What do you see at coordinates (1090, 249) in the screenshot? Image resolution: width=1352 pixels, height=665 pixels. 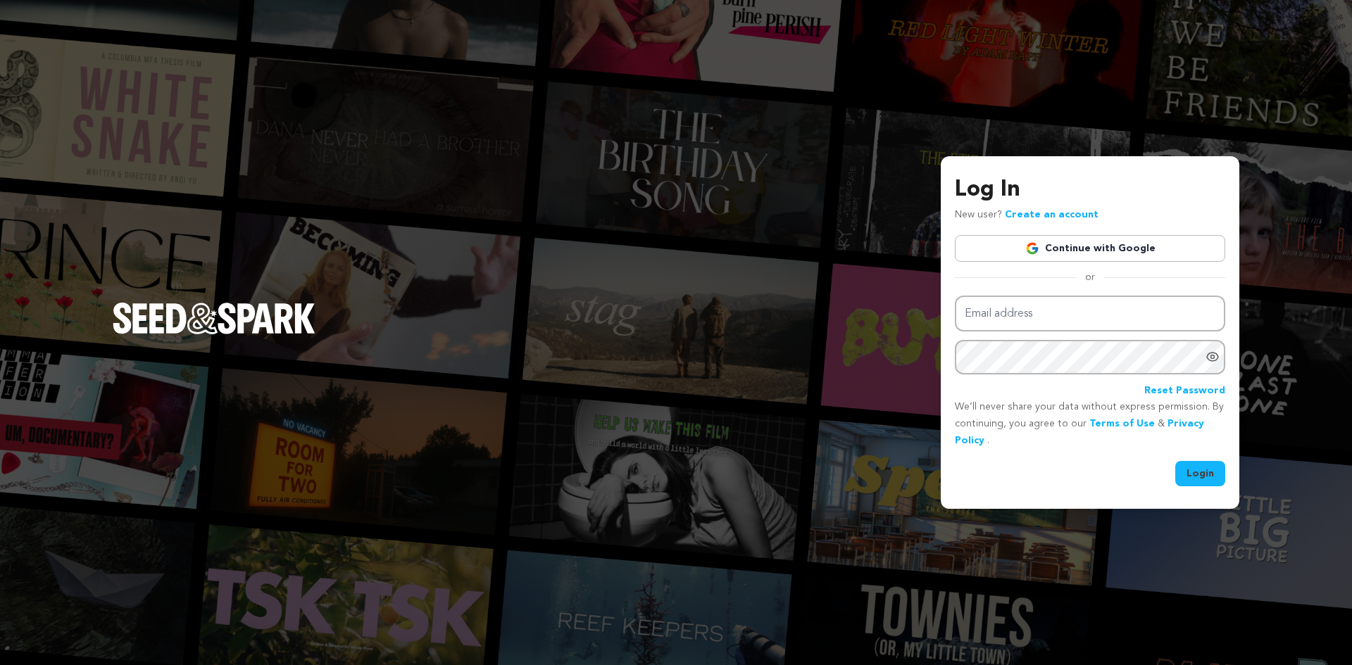 I see `a: Continue with Google` at bounding box center [1090, 249].